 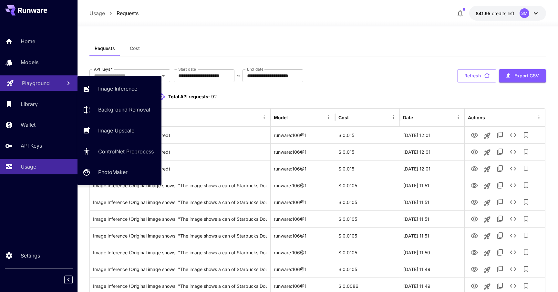 What do you see at coordinates (281, 117) in the screenshot?
I see `div: Model` at bounding box center [281, 117].